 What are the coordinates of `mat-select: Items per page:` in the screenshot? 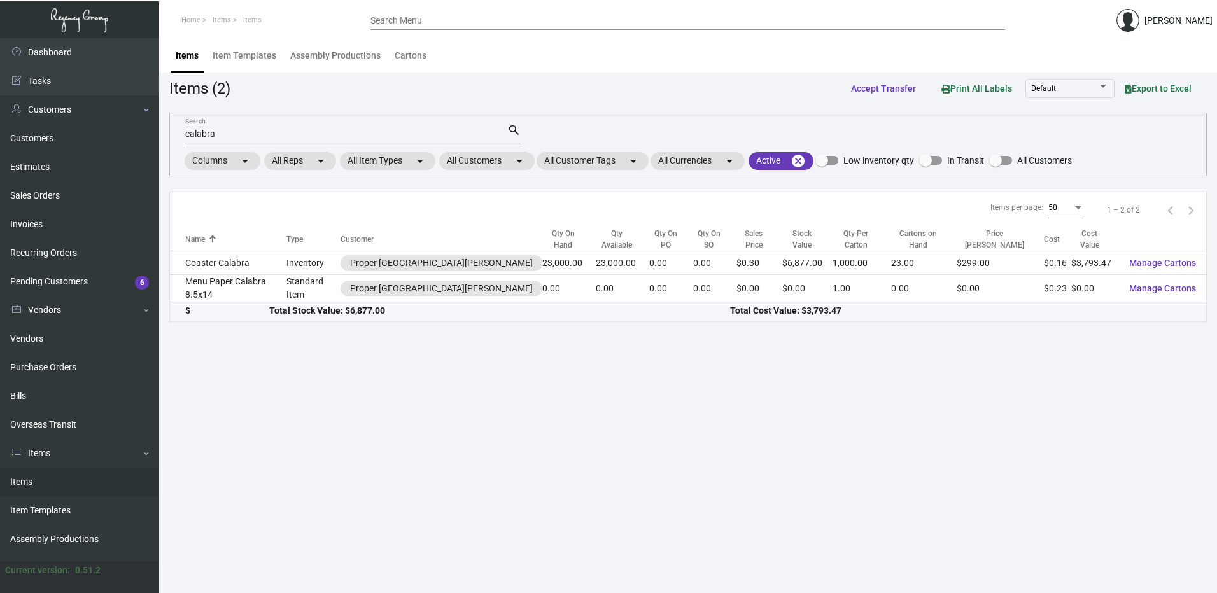 It's located at (1066, 208).